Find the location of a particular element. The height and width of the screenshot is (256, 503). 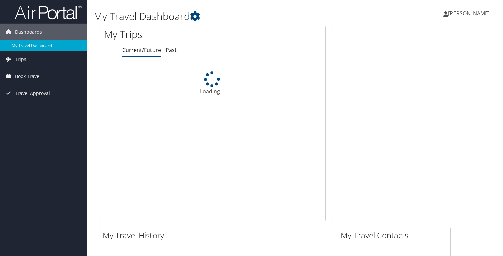

span: Trips is located at coordinates (21, 59).